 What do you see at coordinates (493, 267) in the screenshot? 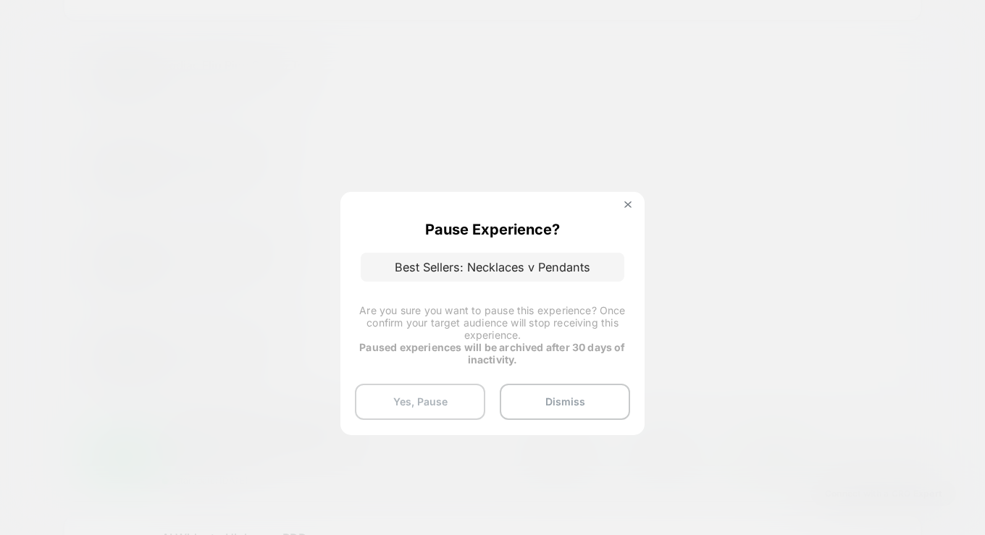
I see `p: Best Sellers: Necklaces v Pendants` at bounding box center [493, 267].